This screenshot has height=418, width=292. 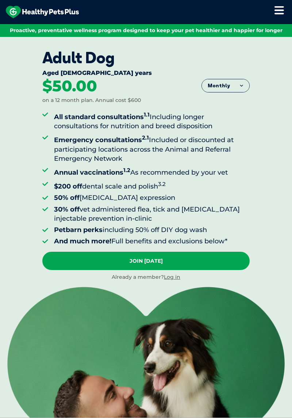 What do you see at coordinates (101, 140) in the screenshot?
I see `strong: Emergency consultations` at bounding box center [101, 140].